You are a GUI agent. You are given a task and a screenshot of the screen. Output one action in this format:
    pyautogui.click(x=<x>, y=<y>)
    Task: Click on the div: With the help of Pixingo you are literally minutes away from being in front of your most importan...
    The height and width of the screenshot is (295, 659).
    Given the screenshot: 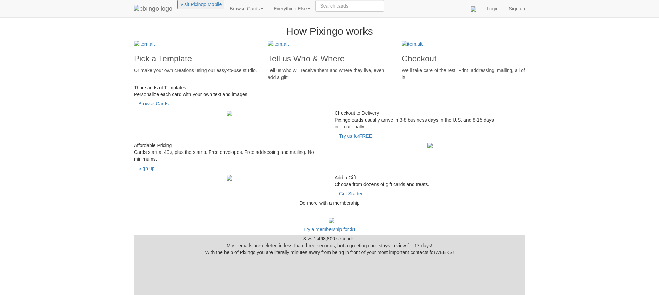 What is the action you would take?
    pyautogui.click(x=329, y=252)
    